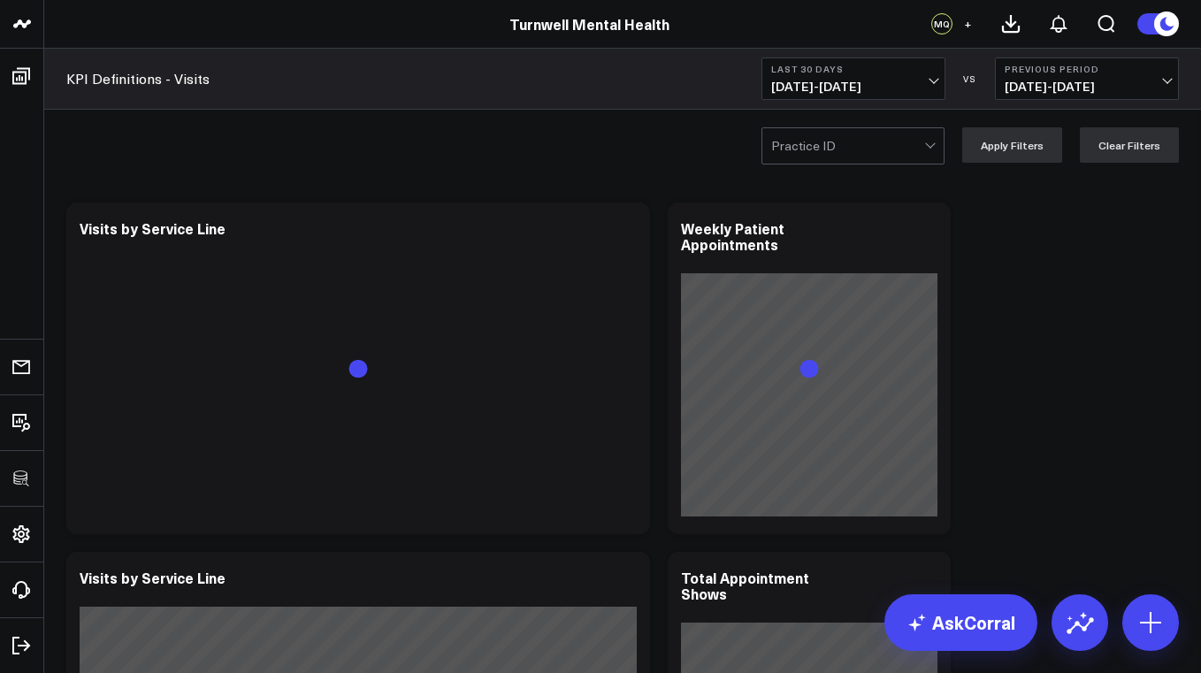 The height and width of the screenshot is (673, 1201). Describe the element at coordinates (1087, 69) in the screenshot. I see `b: Previous Period` at that location.